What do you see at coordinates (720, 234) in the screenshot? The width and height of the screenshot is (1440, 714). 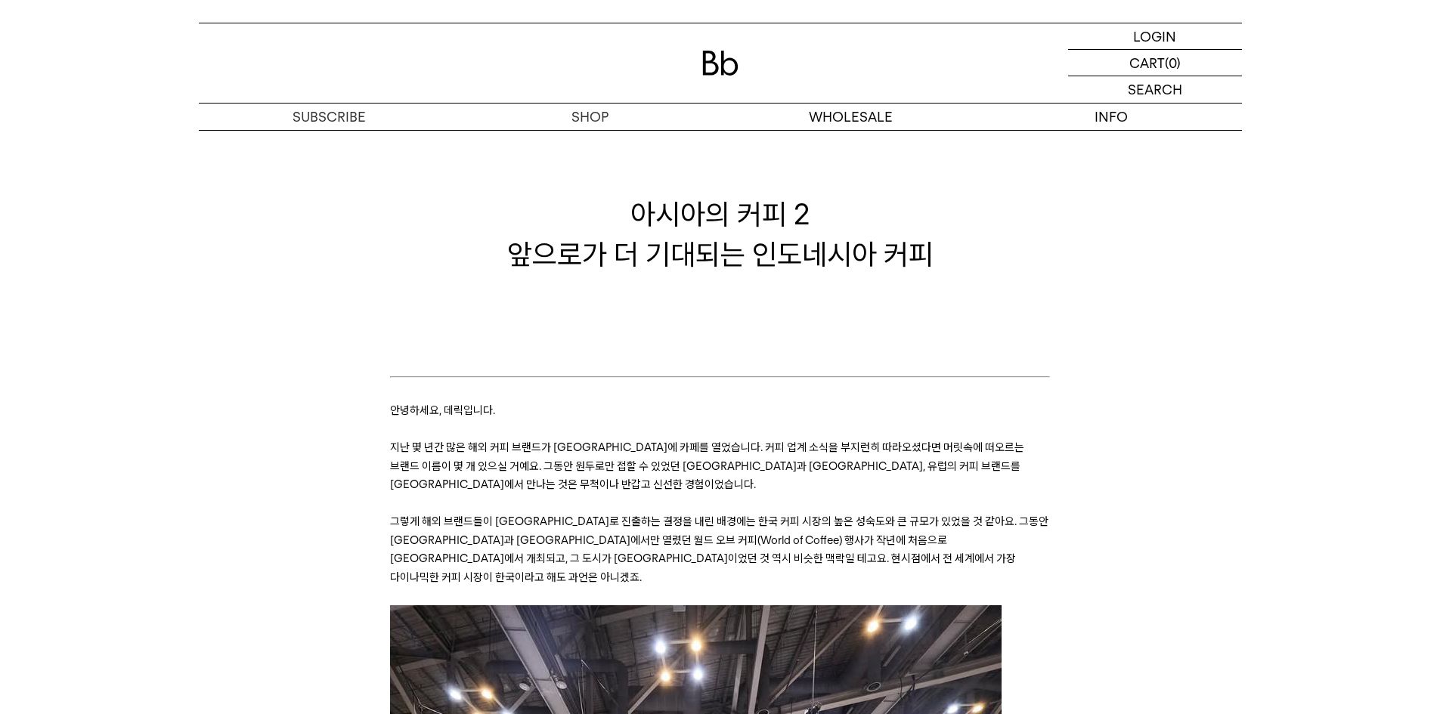 I see `h1: 아시아의 커피 2 앞으로가 더 기대되는 인도네시아 커피` at bounding box center [720, 234].